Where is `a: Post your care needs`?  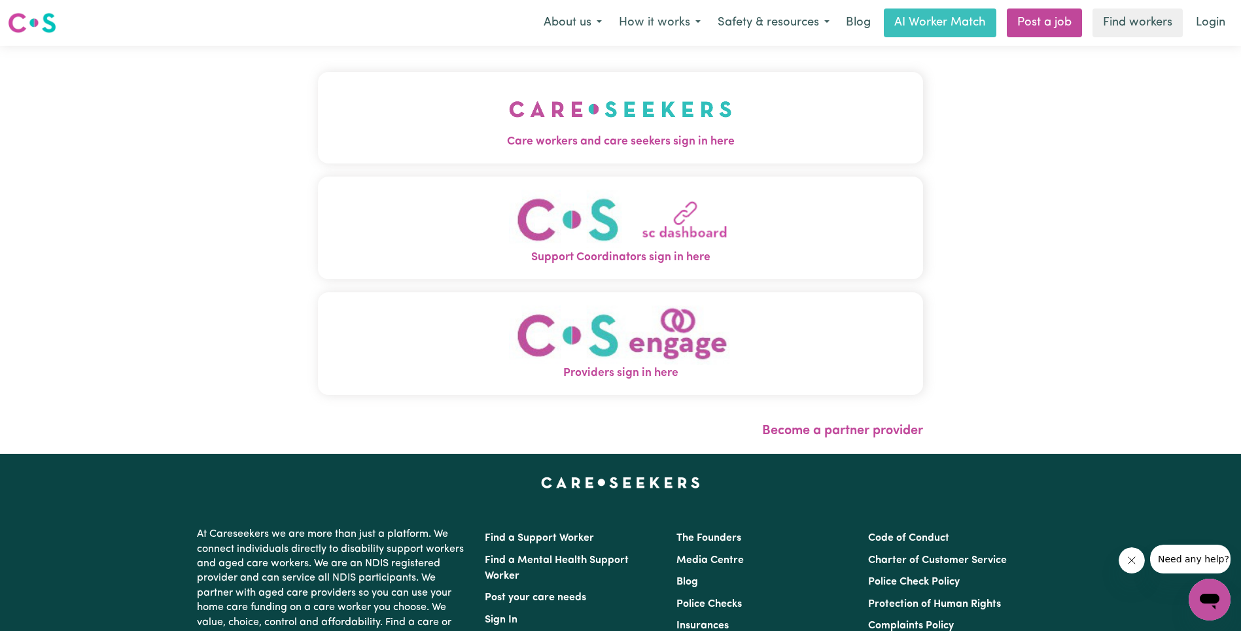
a: Post your care needs is located at coordinates (535, 598).